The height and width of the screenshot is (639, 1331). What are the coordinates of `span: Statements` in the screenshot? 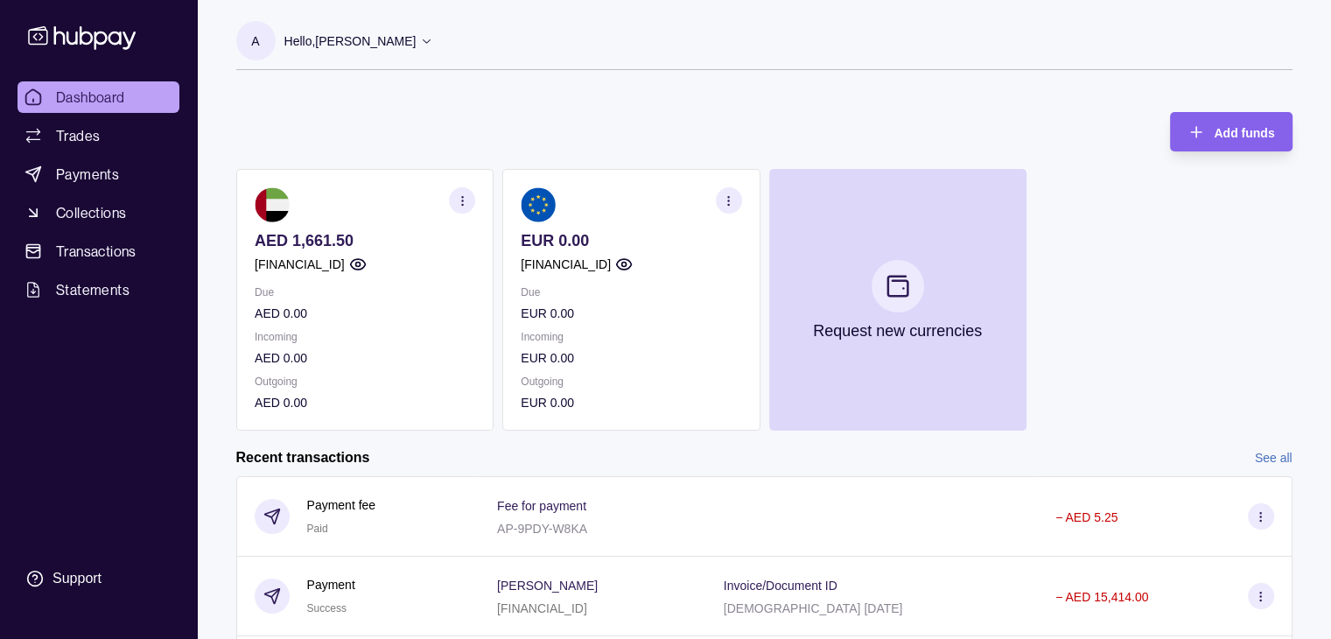 It's located at (93, 290).